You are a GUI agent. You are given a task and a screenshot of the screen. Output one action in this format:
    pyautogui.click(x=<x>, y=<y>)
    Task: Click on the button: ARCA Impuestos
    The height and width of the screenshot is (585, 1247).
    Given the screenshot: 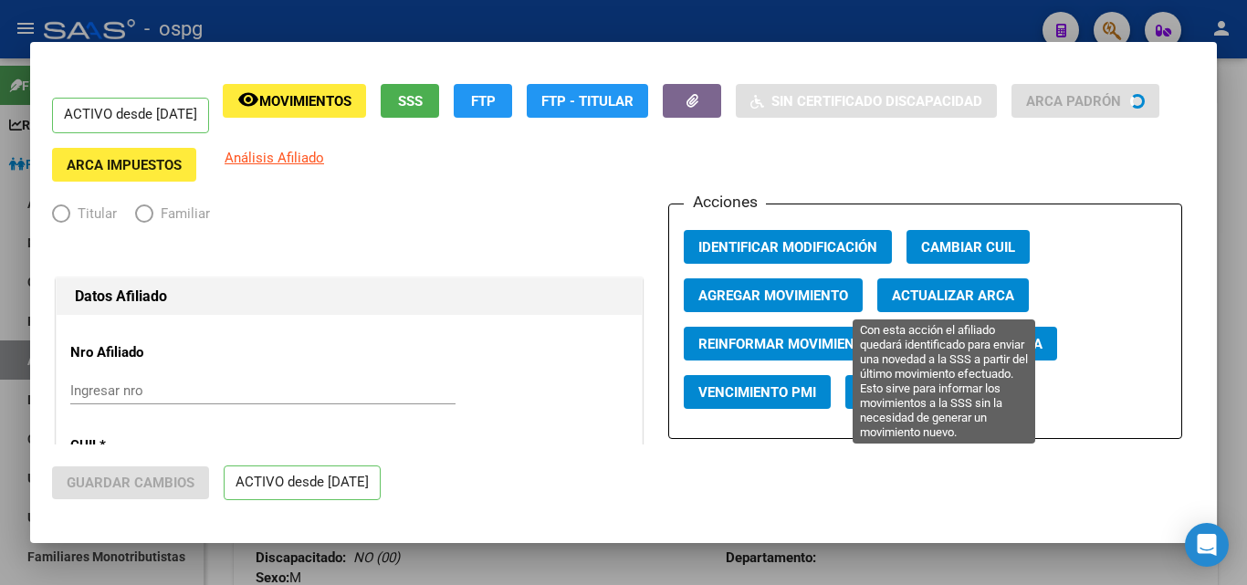 What is the action you would take?
    pyautogui.click(x=124, y=164)
    